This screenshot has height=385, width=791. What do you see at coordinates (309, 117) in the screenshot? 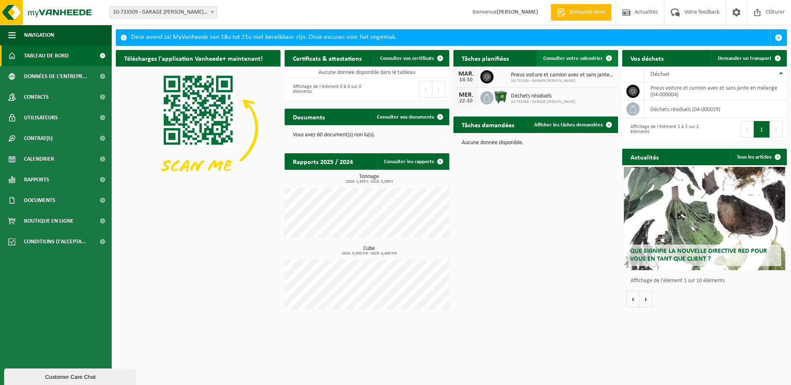
I see `h2: Documents` at bounding box center [309, 117].